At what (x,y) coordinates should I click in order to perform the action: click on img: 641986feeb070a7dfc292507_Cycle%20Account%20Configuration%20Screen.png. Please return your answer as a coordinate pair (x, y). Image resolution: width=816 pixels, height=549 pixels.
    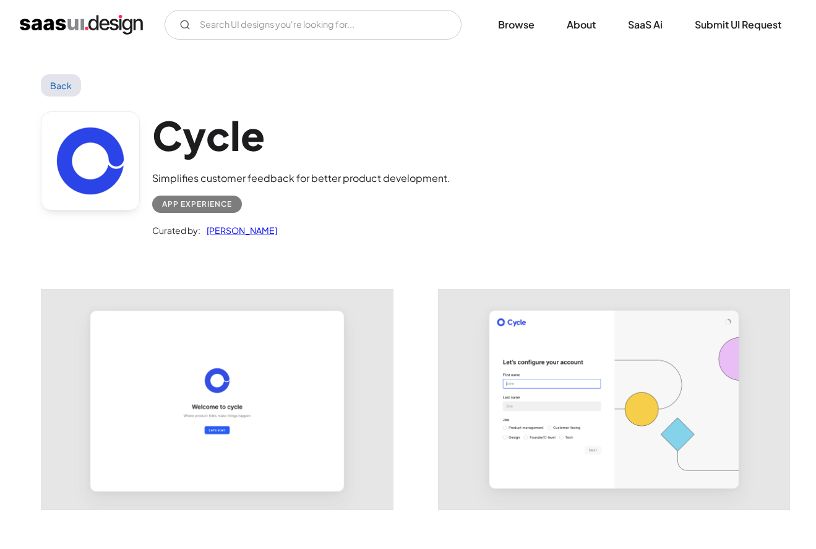
    Looking at the image, I should click on (614, 399).